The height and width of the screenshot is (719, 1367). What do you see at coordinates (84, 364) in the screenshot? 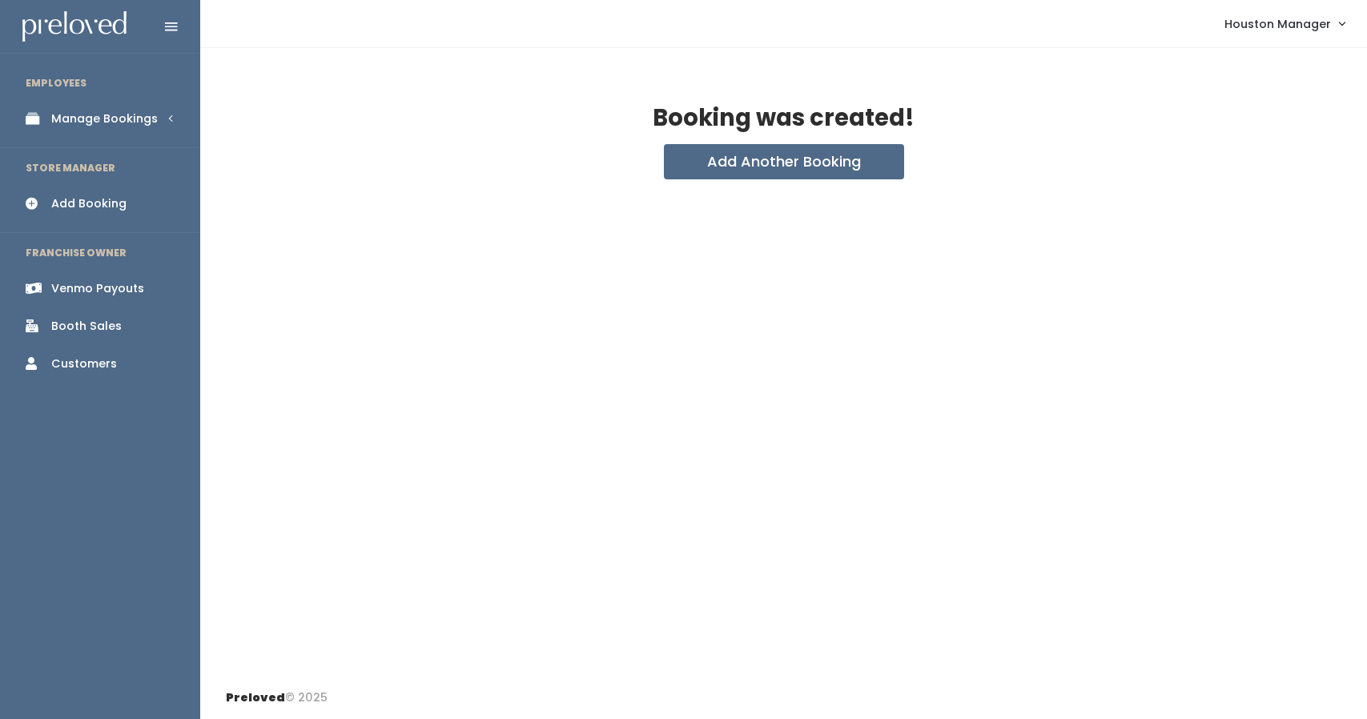
I see `div: Customers` at bounding box center [84, 364].